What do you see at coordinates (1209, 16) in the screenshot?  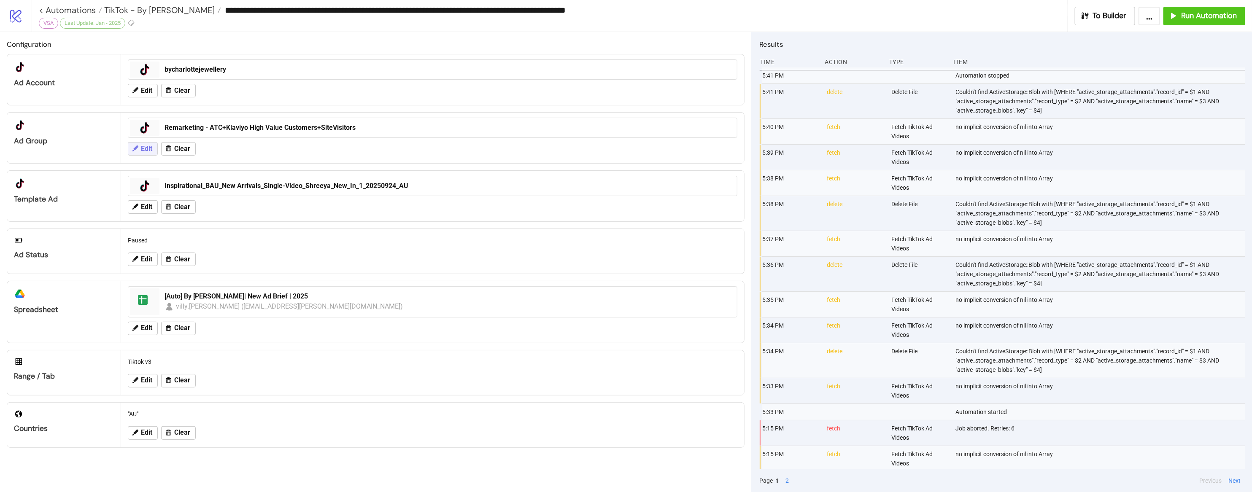 I see `span: Run Automation` at bounding box center [1209, 16].